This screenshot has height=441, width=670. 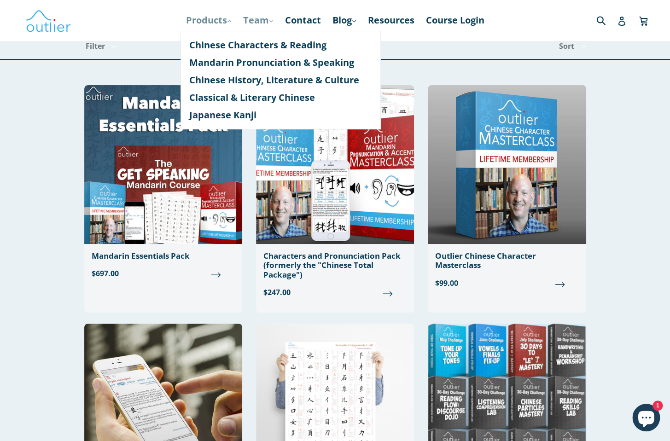 What do you see at coordinates (302, 20) in the screenshot?
I see `a: Contact` at bounding box center [302, 20].